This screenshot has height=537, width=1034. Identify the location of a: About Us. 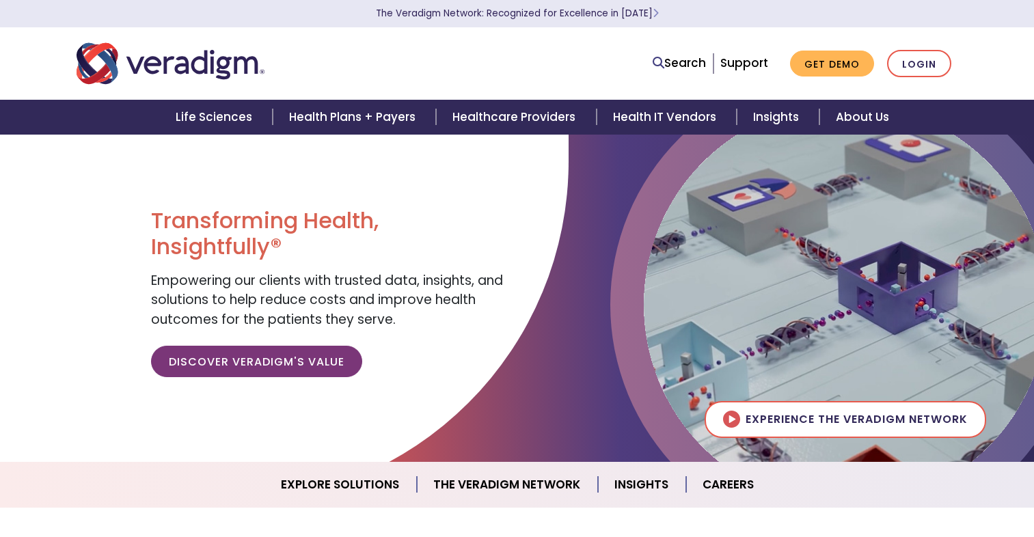
(863, 117).